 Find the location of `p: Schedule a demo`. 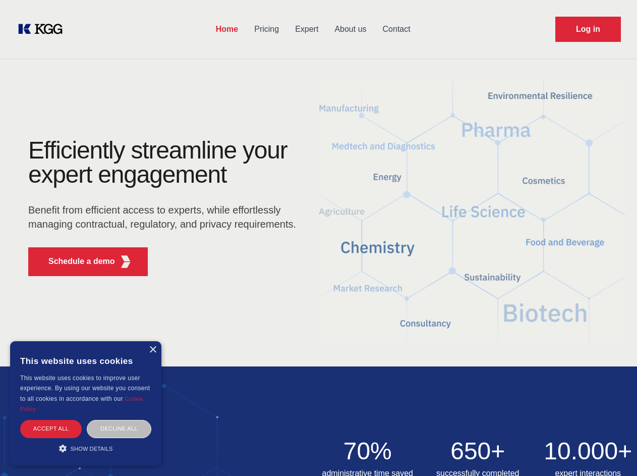

p: Schedule a demo is located at coordinates (82, 261).